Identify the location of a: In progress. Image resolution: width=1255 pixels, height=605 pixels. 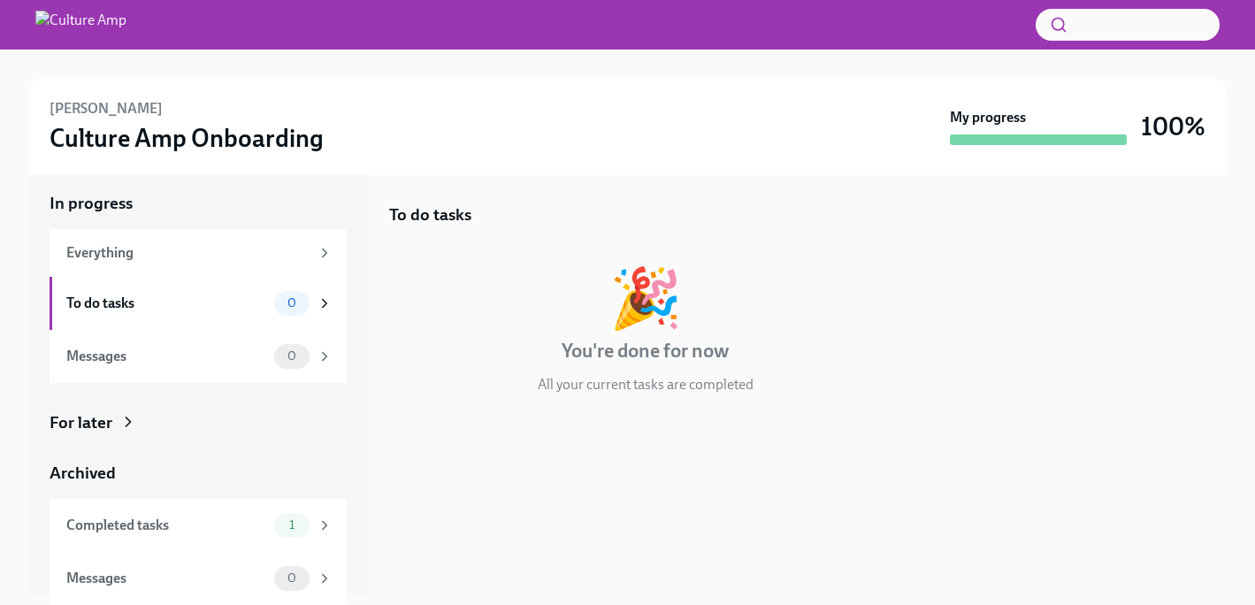
(198, 203).